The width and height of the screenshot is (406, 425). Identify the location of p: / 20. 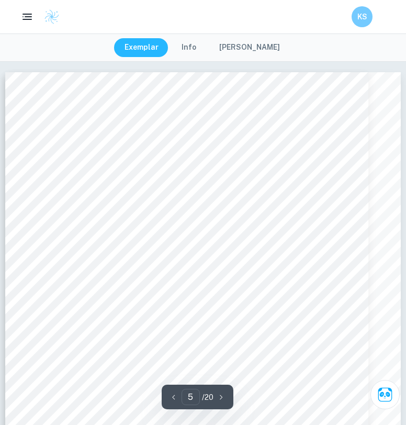
(208, 398).